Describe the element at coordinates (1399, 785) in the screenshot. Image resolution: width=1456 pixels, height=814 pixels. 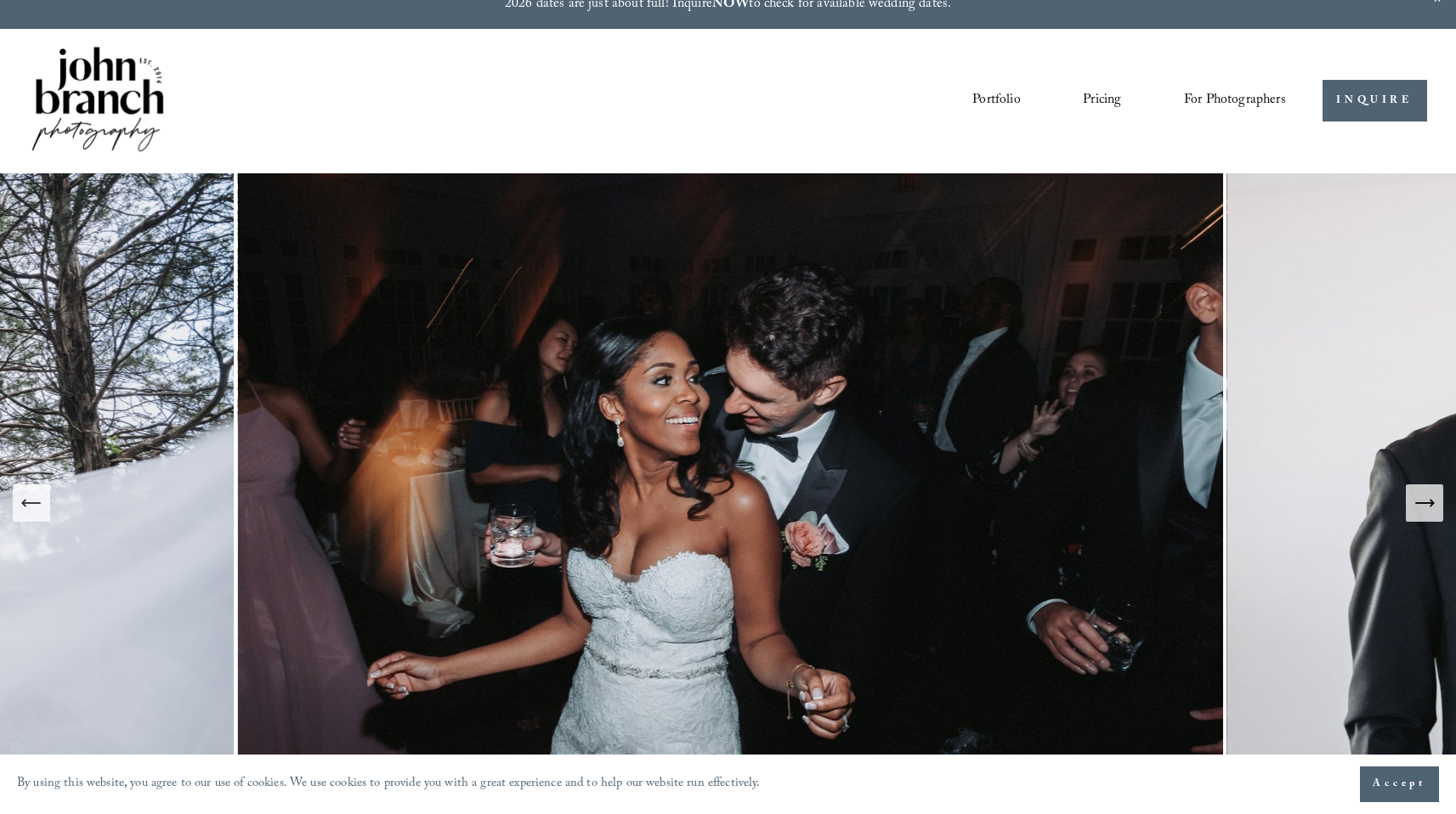
I see `span: Accept` at that location.